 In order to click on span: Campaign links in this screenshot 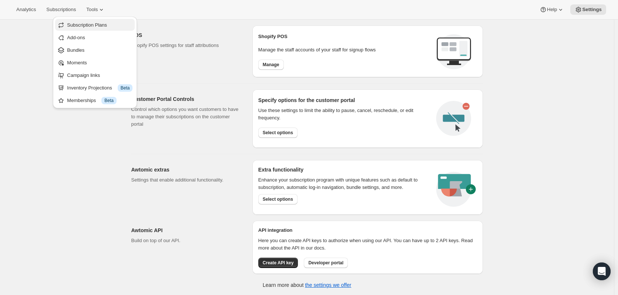, I will do `click(83, 75)`.